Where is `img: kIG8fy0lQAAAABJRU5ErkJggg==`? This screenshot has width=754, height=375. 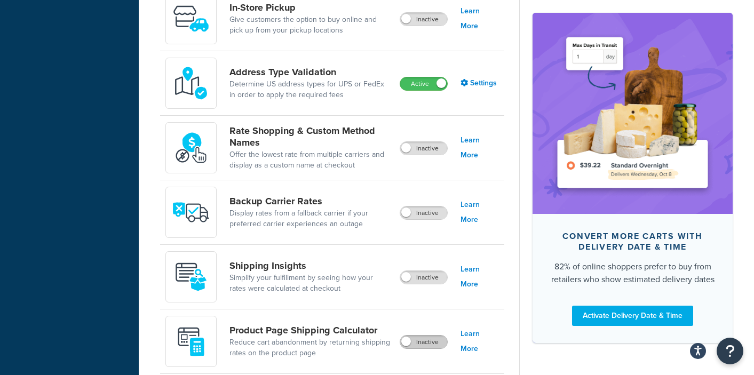
img: kIG8fy0lQAAAABJRU5ErkJggg== is located at coordinates (191, 83).